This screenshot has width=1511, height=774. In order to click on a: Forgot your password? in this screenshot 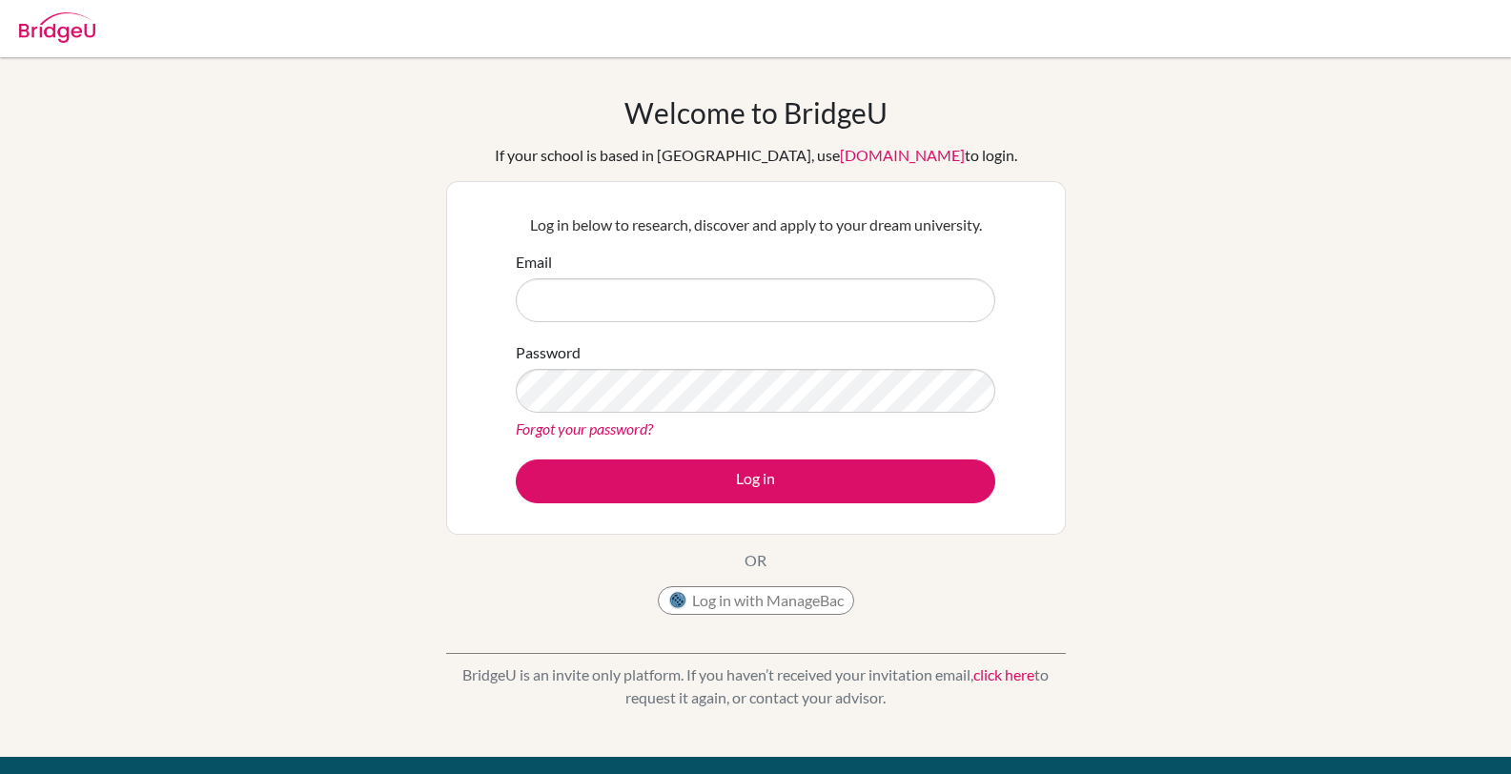, I will do `click(584, 428)`.